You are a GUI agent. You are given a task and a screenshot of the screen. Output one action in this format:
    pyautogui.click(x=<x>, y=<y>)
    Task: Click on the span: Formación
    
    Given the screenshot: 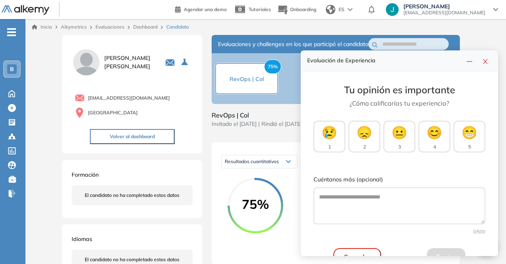 What is the action you would take?
    pyautogui.click(x=85, y=175)
    